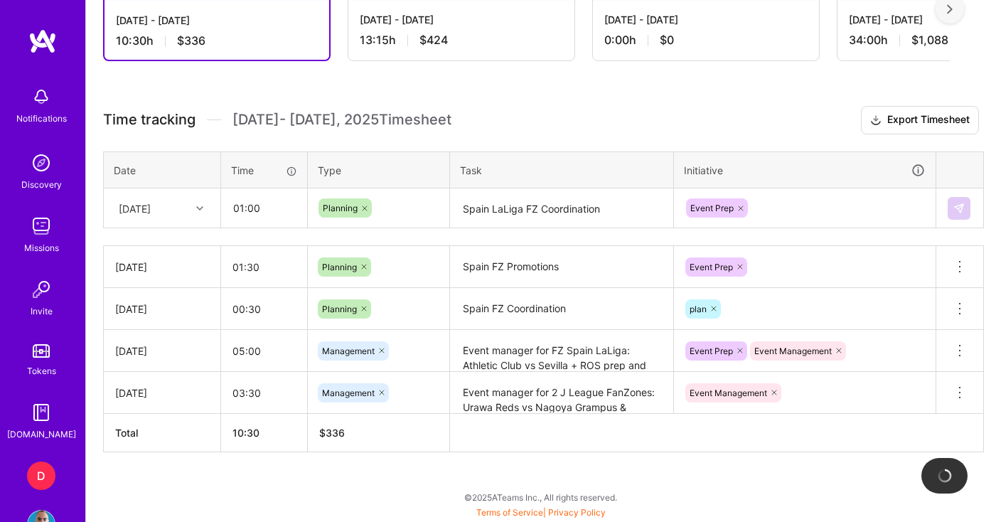 The height and width of the screenshot is (522, 996). Describe the element at coordinates (332, 432) in the screenshot. I see `span: $ 336` at that location.